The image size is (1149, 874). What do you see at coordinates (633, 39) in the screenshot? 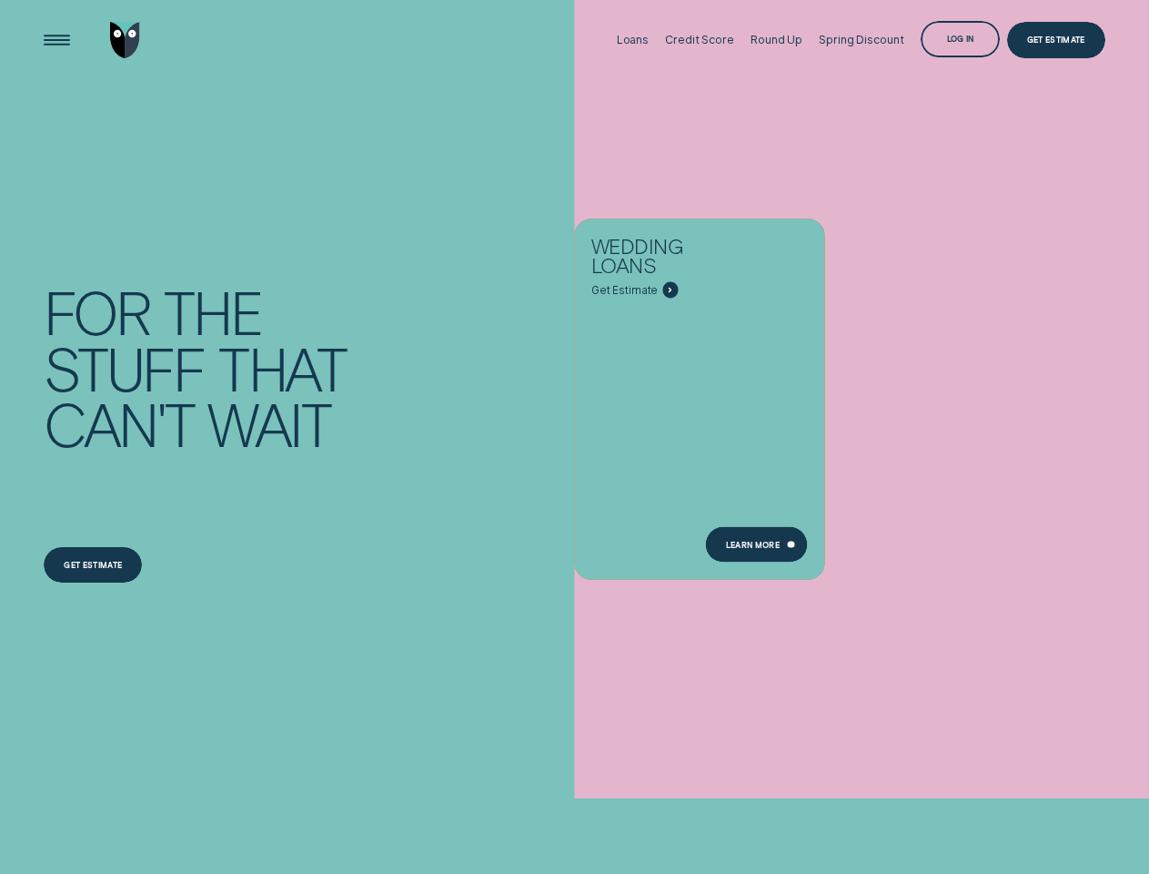
I see `div: Loans` at bounding box center [633, 39].